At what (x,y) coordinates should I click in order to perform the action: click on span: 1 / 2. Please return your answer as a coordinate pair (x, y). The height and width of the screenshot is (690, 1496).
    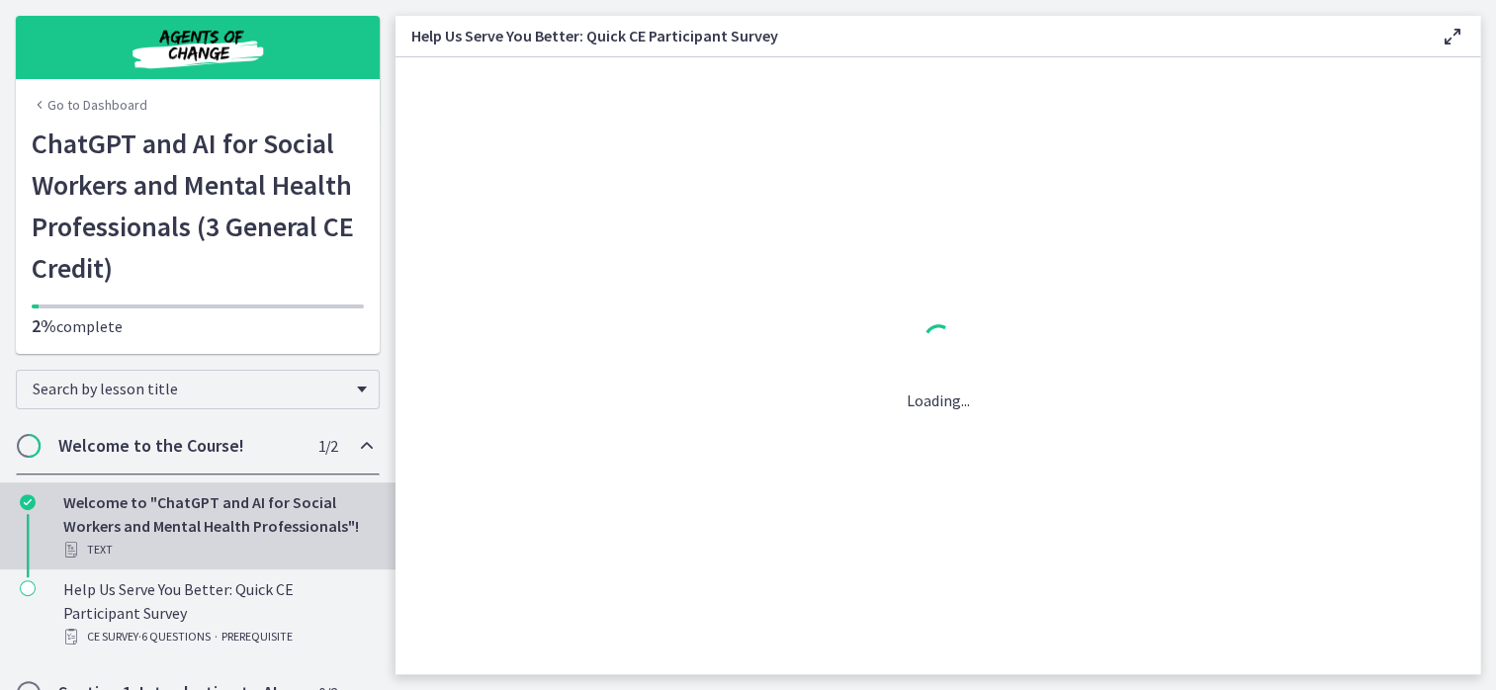
    Looking at the image, I should click on (327, 446).